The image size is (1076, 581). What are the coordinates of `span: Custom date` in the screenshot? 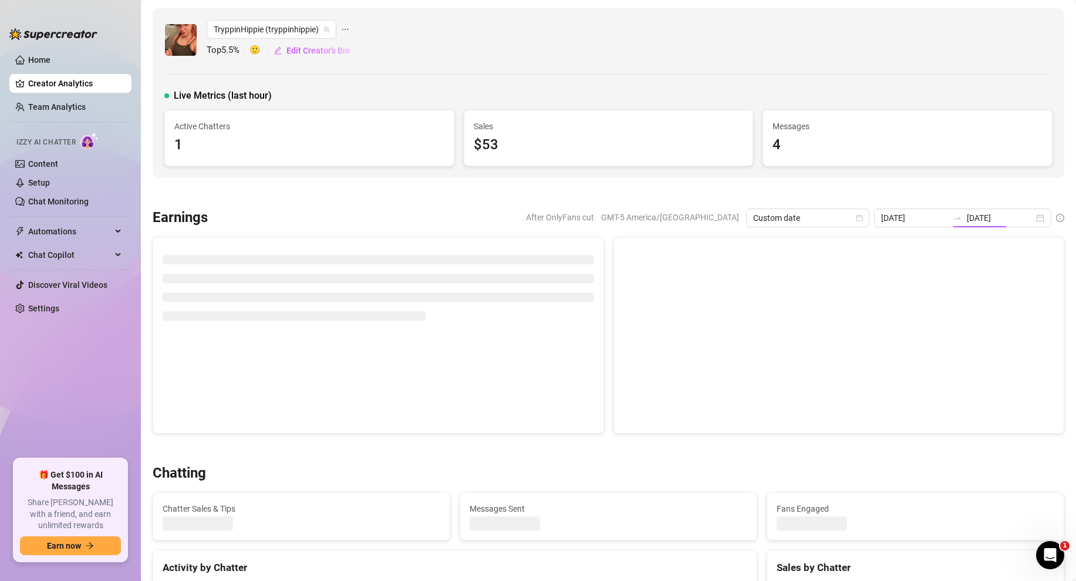 It's located at (808, 218).